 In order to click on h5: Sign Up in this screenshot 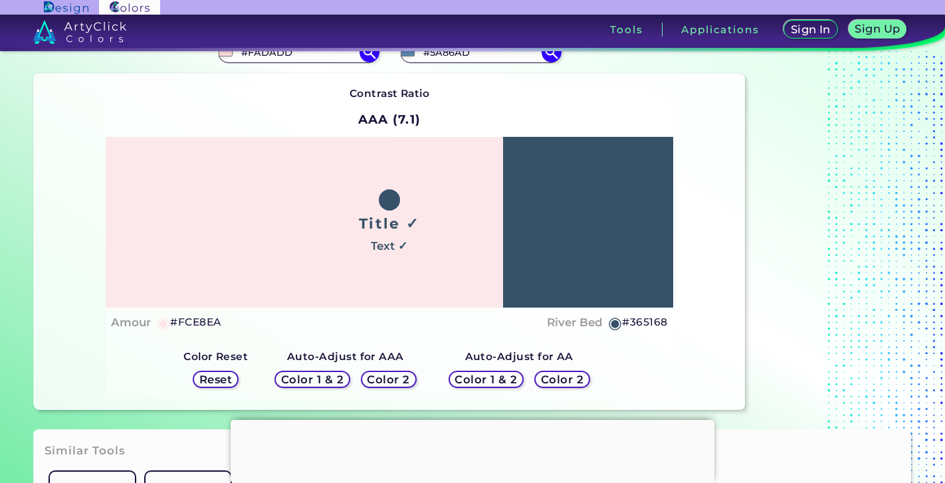, I will do `click(878, 29)`.